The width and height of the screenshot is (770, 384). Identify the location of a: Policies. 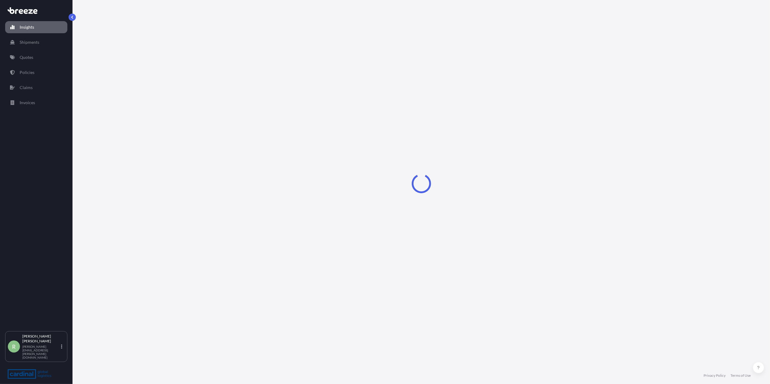
(36, 72).